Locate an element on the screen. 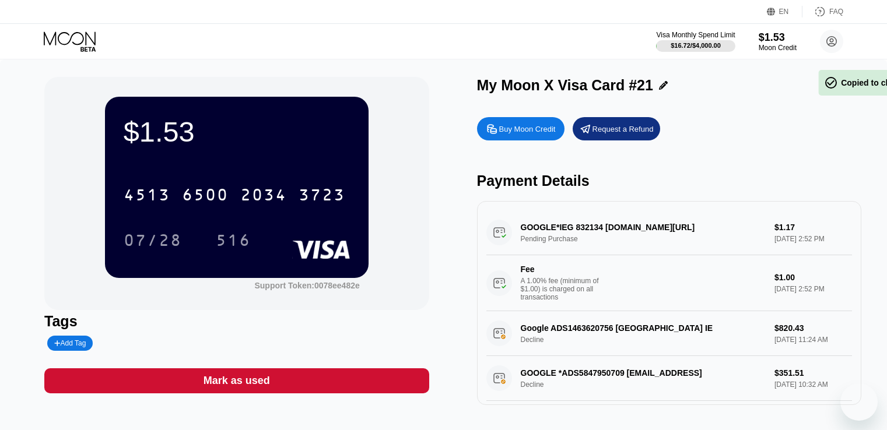 Image resolution: width=887 pixels, height=430 pixels. div: My Moon X Visa Card #21 is located at coordinates (565, 85).